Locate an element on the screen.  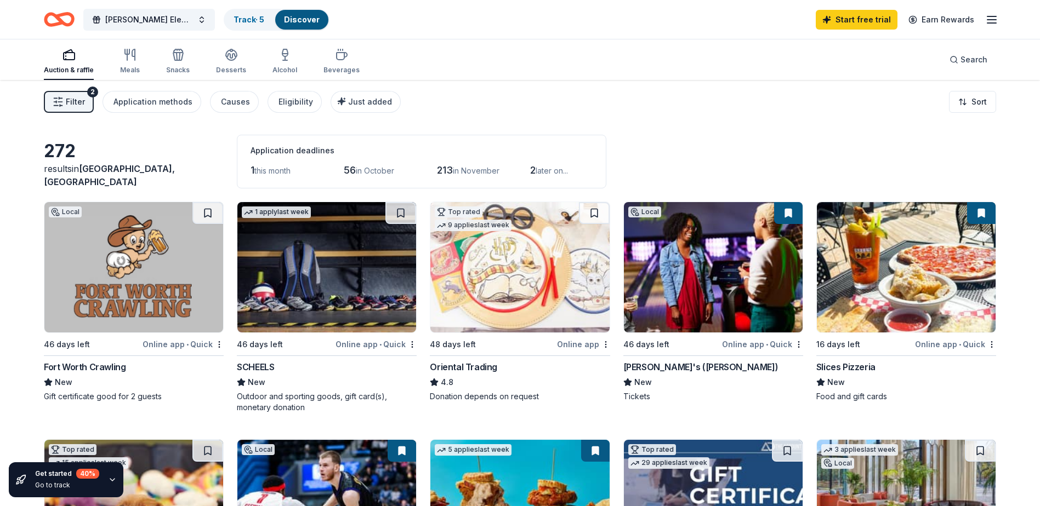
div: Fort Worth Crawling is located at coordinates (84, 367).